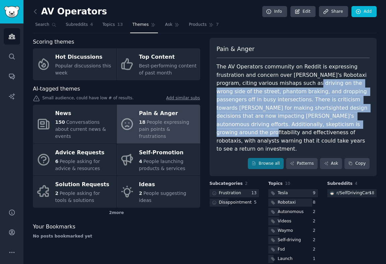 Image resolution: width=386 pixels, height=264 pixels. I want to click on div: Launch, so click(285, 259).